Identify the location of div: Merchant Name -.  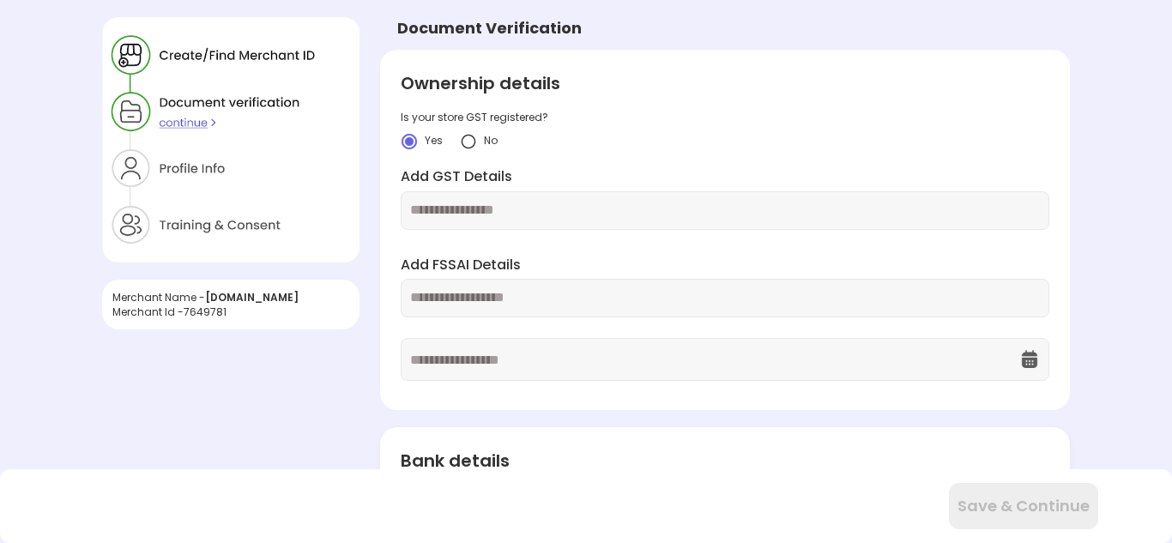
(231, 297).